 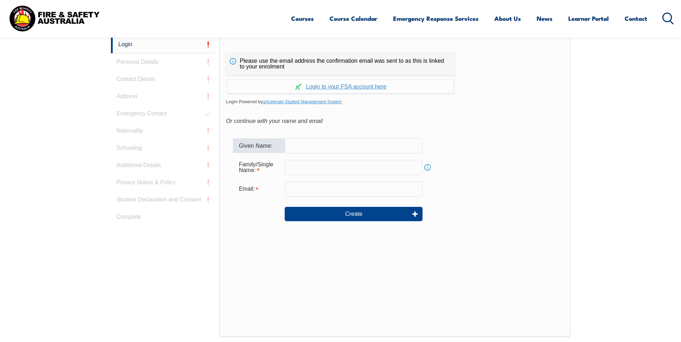 I want to click on div: Email is required., so click(x=259, y=189).